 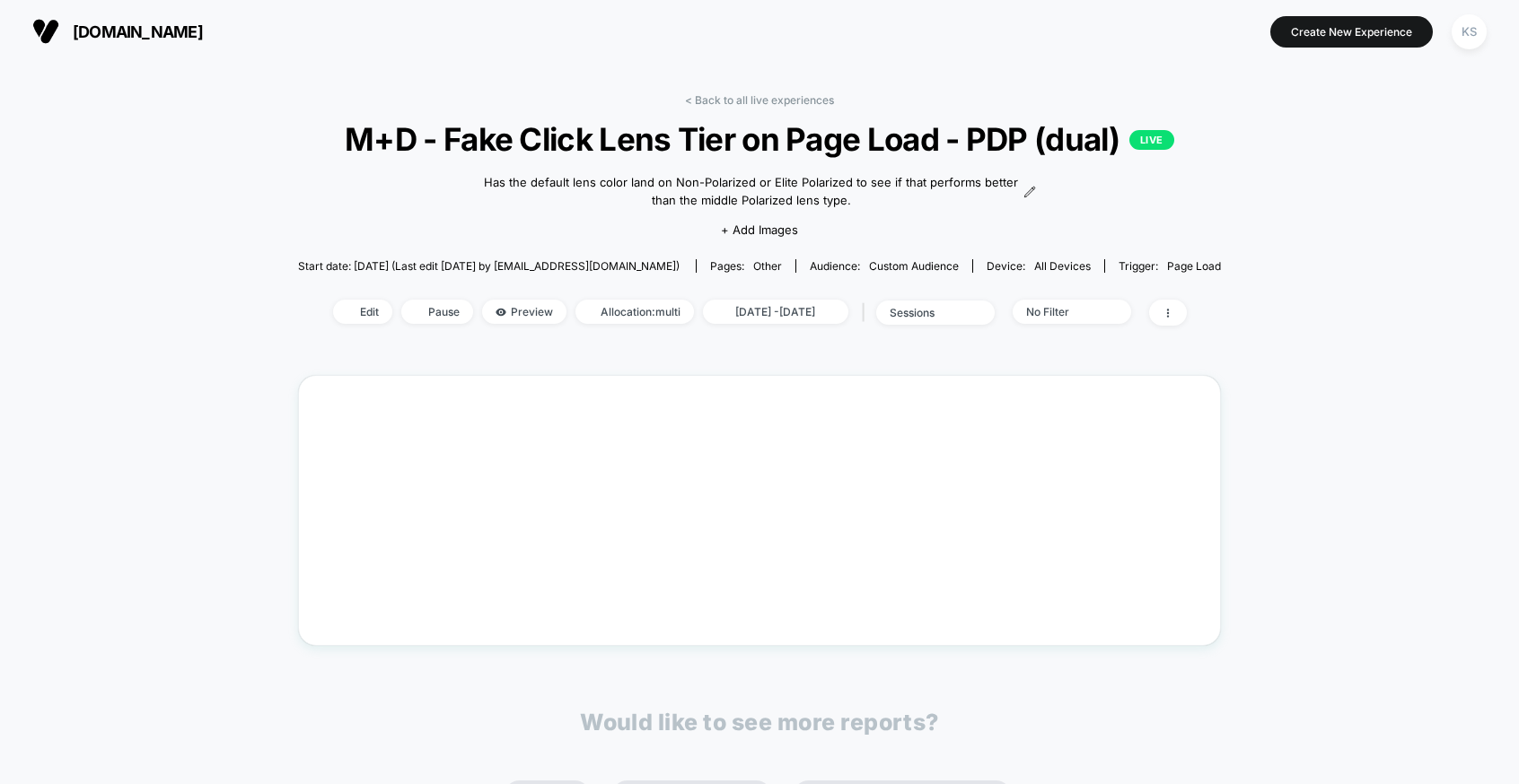 What do you see at coordinates (437, 311) in the screenshot?
I see `span: Pause` at bounding box center [437, 311].